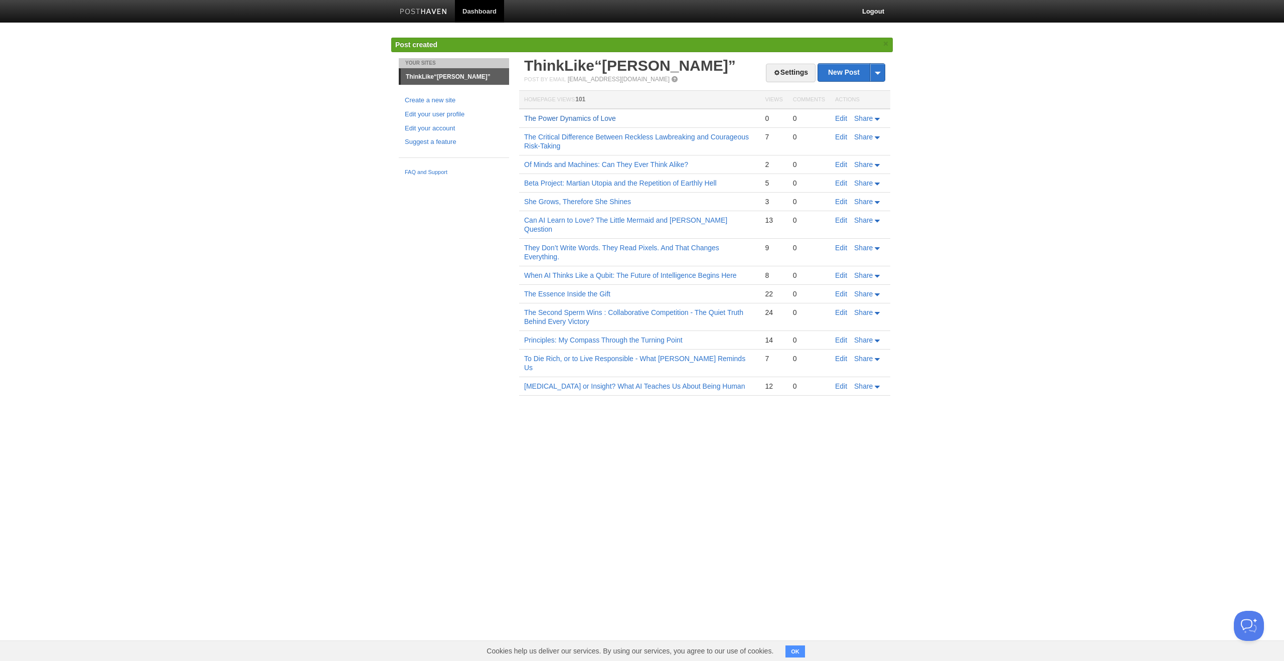 This screenshot has width=1284, height=661. Describe the element at coordinates (774, 313) in the screenshot. I see `div: 24` at that location.